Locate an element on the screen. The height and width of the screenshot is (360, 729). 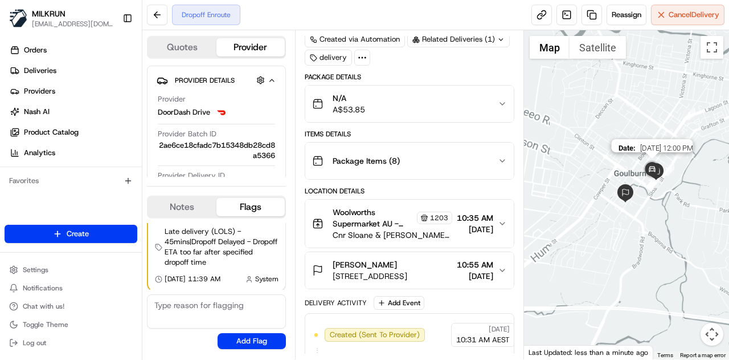
span: Log out is located at coordinates (34, 342).